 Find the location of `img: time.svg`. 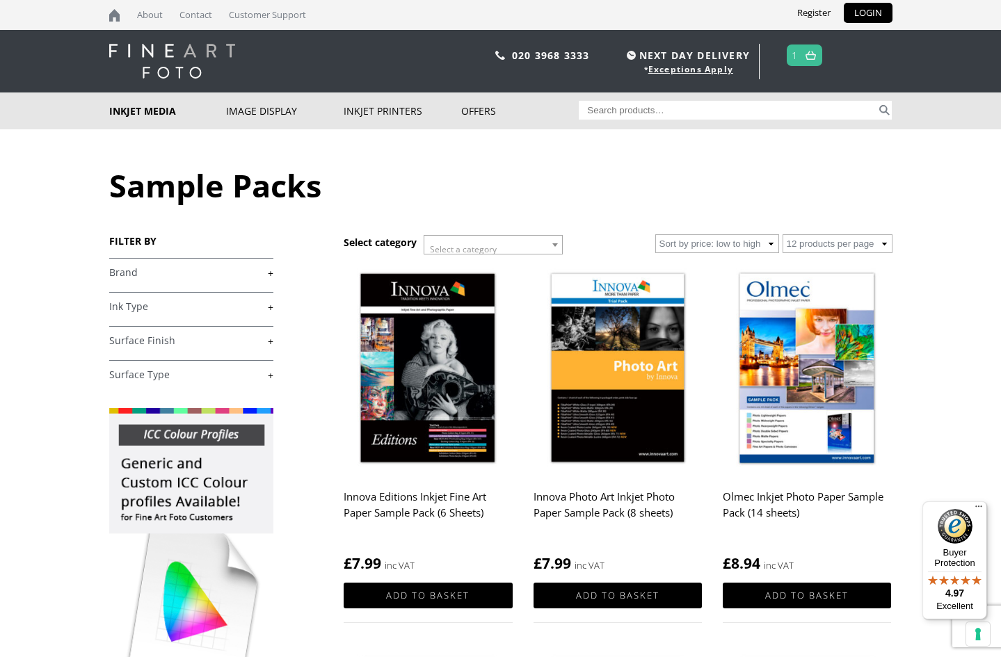

img: time.svg is located at coordinates (631, 55).